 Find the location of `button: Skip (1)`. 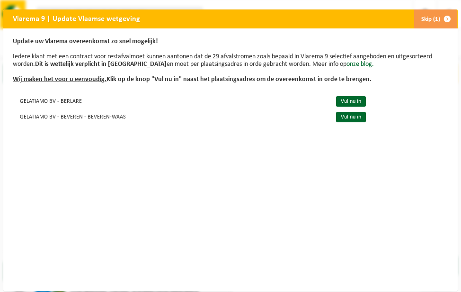

button: Skip (1) is located at coordinates (435, 19).